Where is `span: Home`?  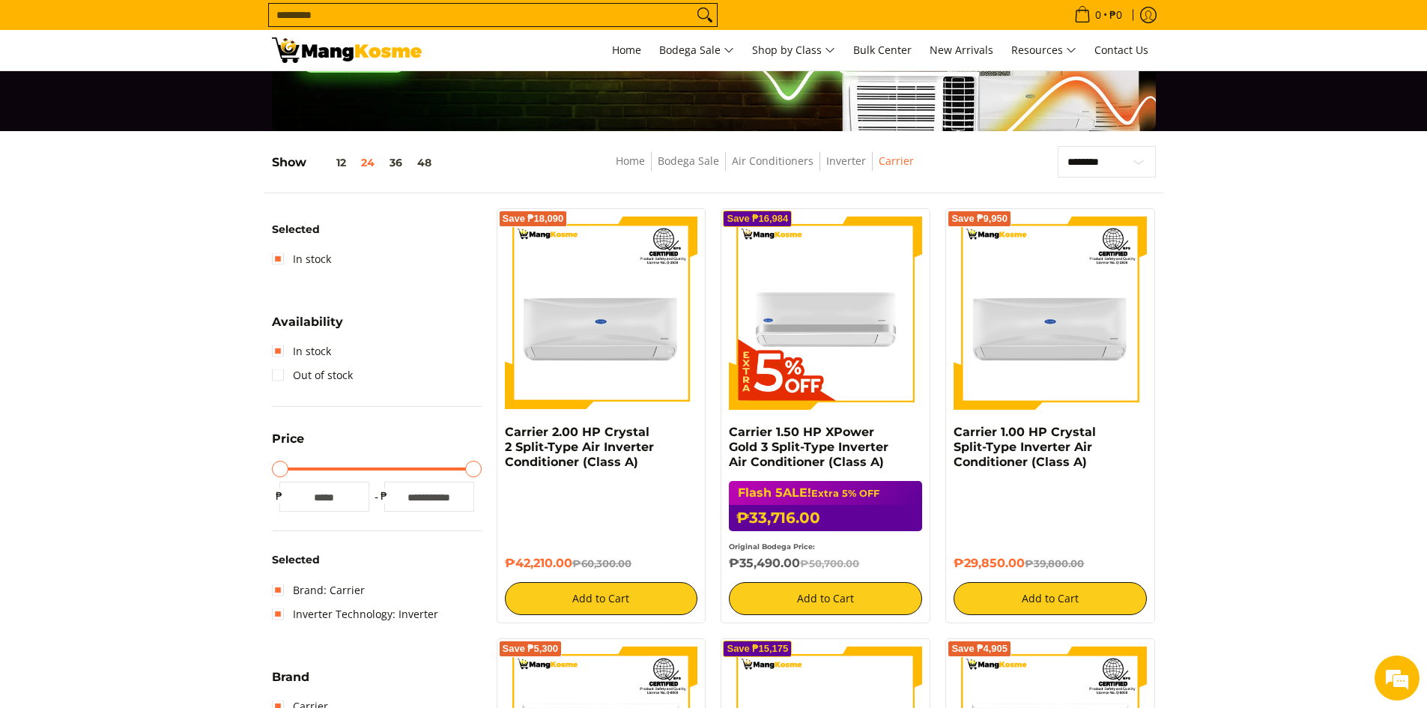 span: Home is located at coordinates (626, 49).